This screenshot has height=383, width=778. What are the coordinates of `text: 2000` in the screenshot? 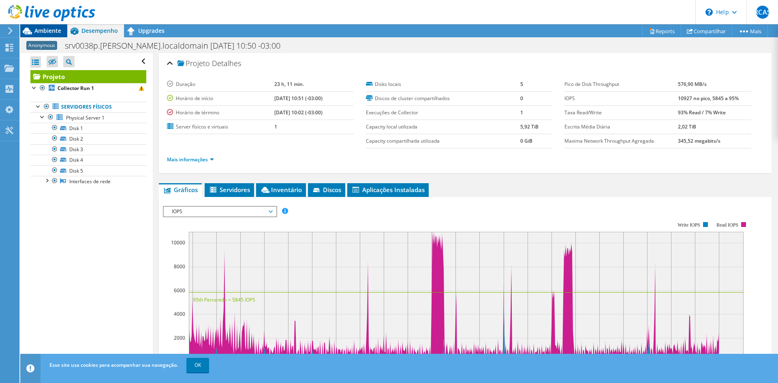 It's located at (179, 337).